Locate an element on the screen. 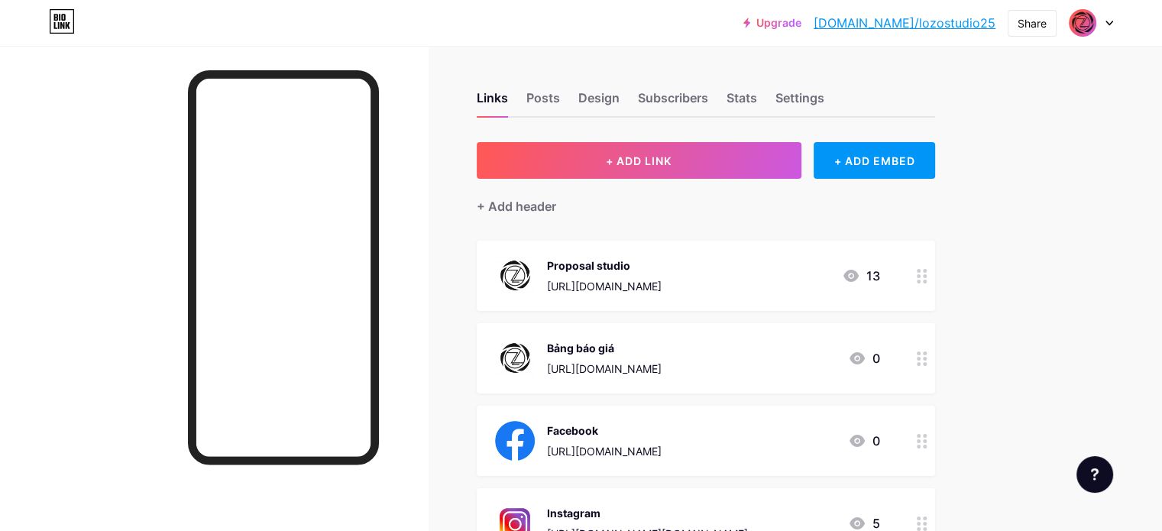 This screenshot has width=1162, height=531. div: + ADD EMBED is located at coordinates (874, 160).